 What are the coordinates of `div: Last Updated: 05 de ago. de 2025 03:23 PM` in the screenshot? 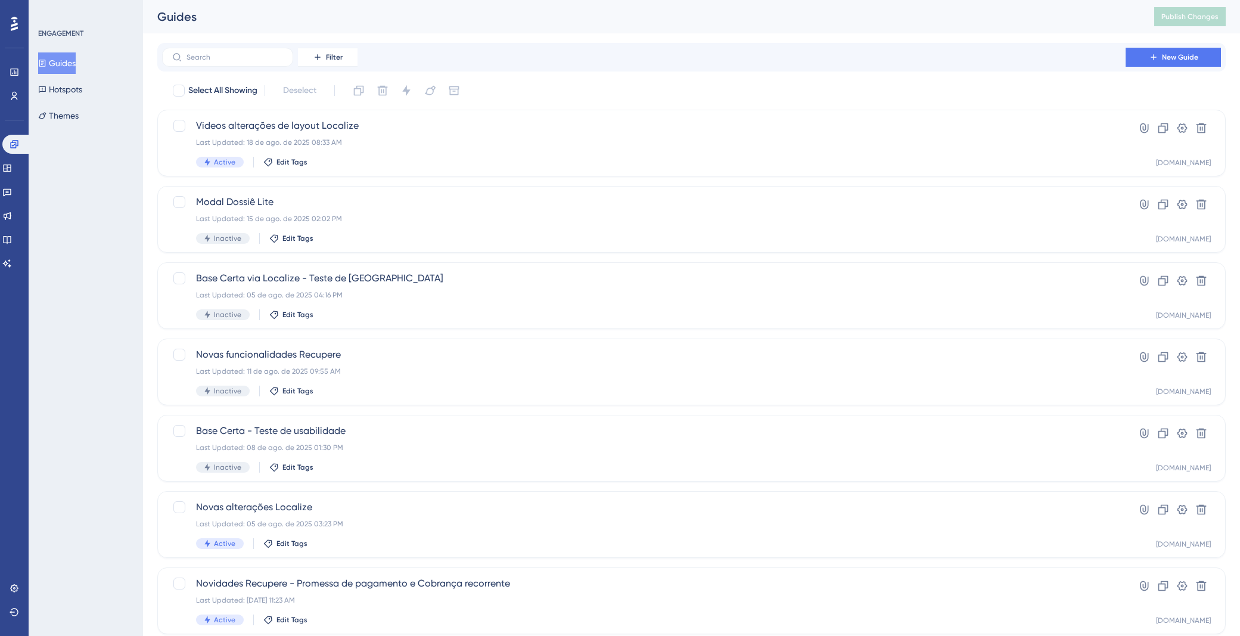 It's located at (643, 524).